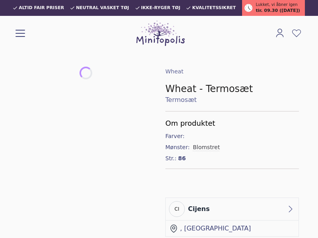  What do you see at coordinates (232, 124) in the screenshot?
I see `h5: Om produktet` at bounding box center [232, 124].